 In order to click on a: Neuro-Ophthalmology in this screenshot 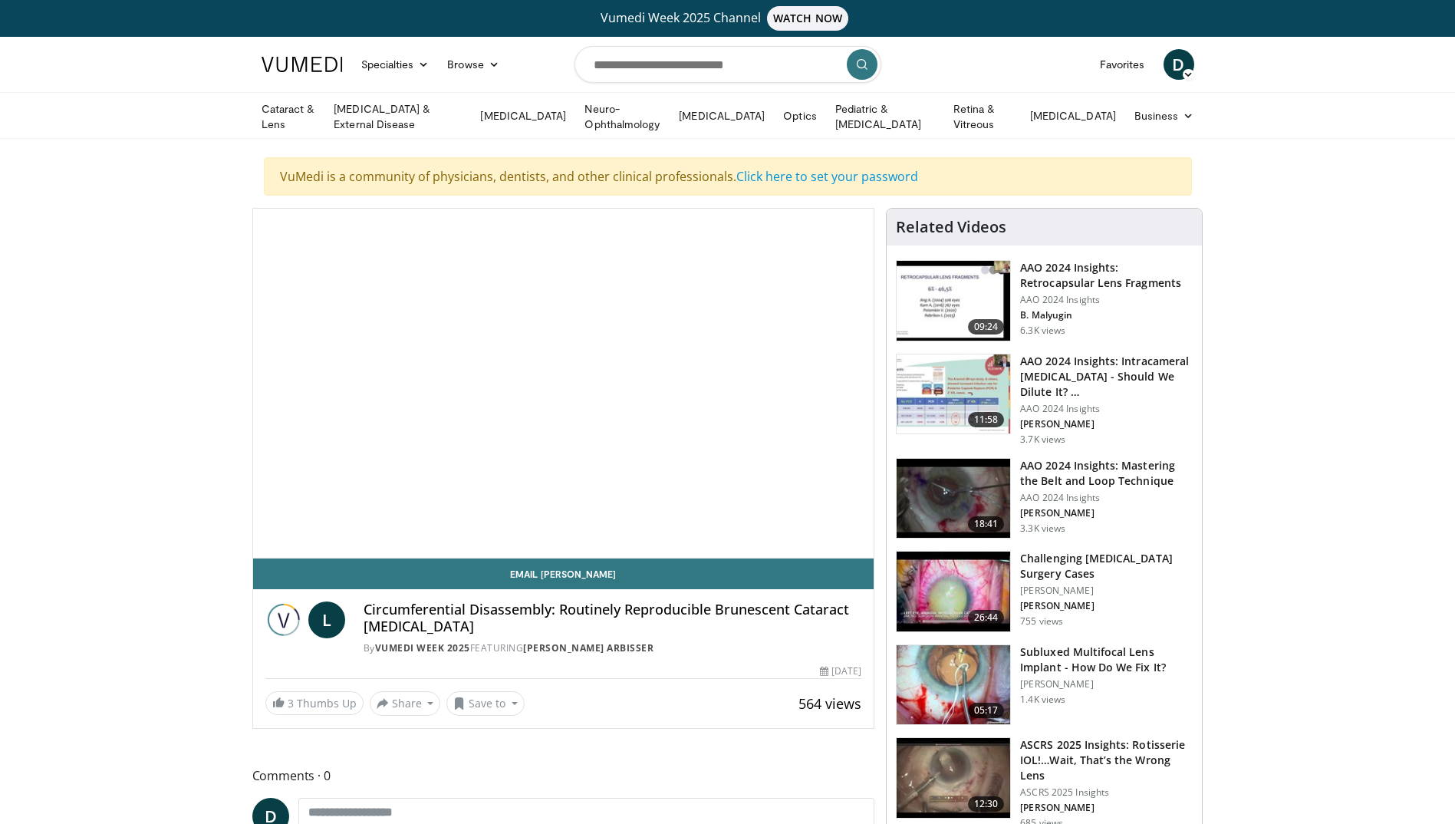, I will do `click(622, 117)`.